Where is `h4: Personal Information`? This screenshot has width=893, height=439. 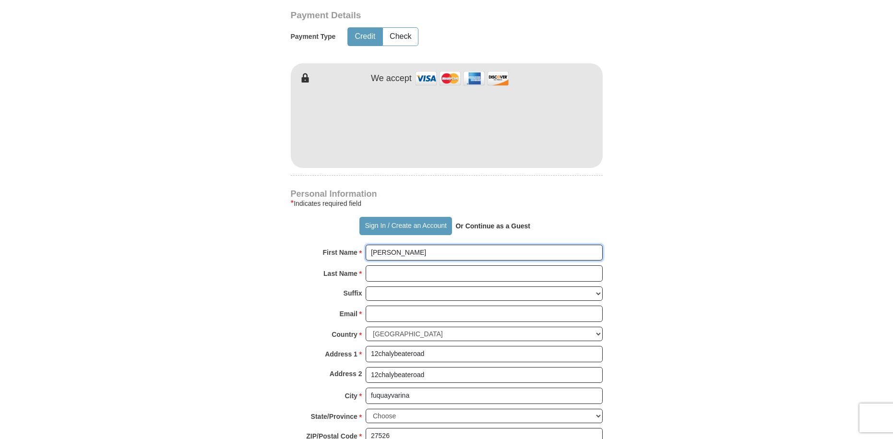 h4: Personal Information is located at coordinates (447, 194).